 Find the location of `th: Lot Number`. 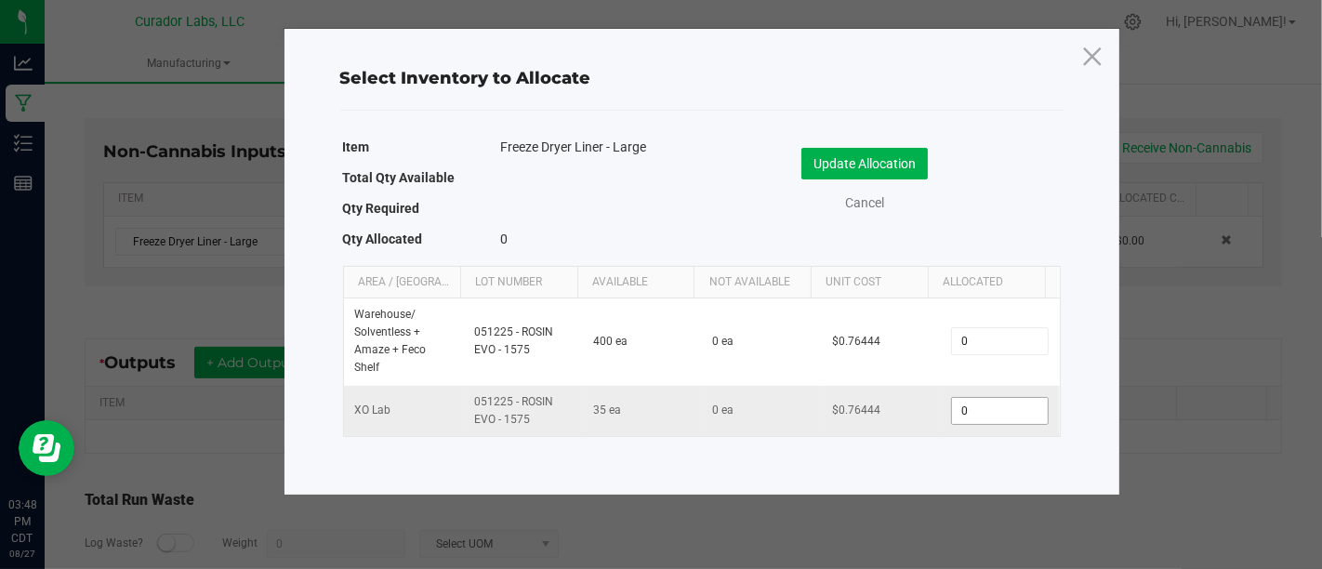

th: Lot Number is located at coordinates (519, 283).